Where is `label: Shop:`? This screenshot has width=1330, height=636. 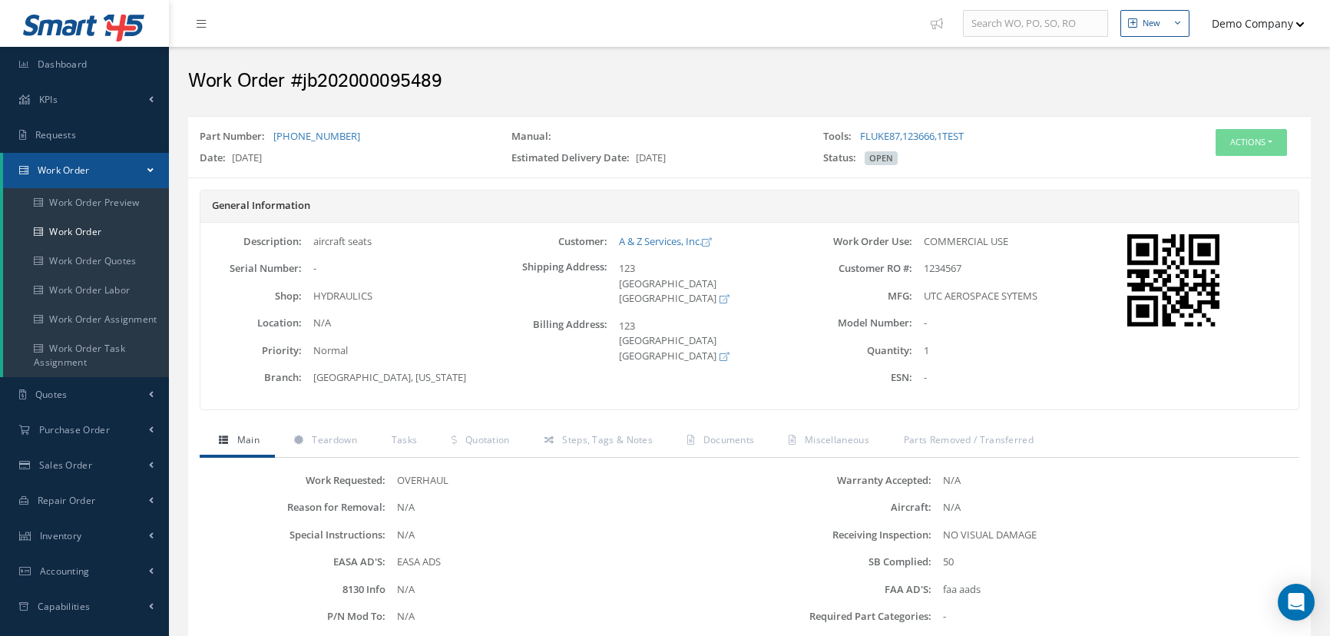
label: Shop: is located at coordinates (251, 296).